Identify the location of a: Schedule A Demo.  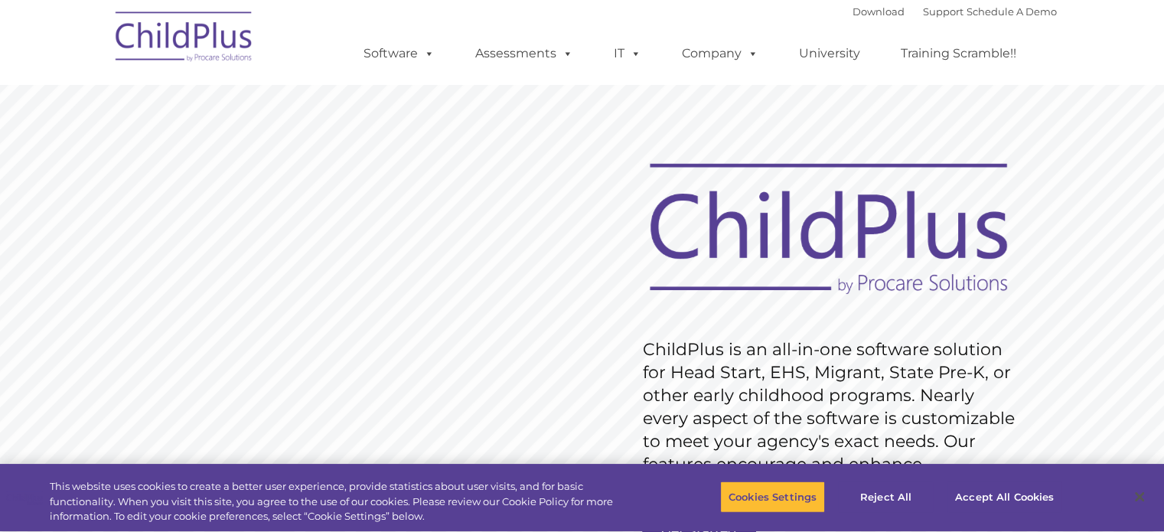
(1012, 11).